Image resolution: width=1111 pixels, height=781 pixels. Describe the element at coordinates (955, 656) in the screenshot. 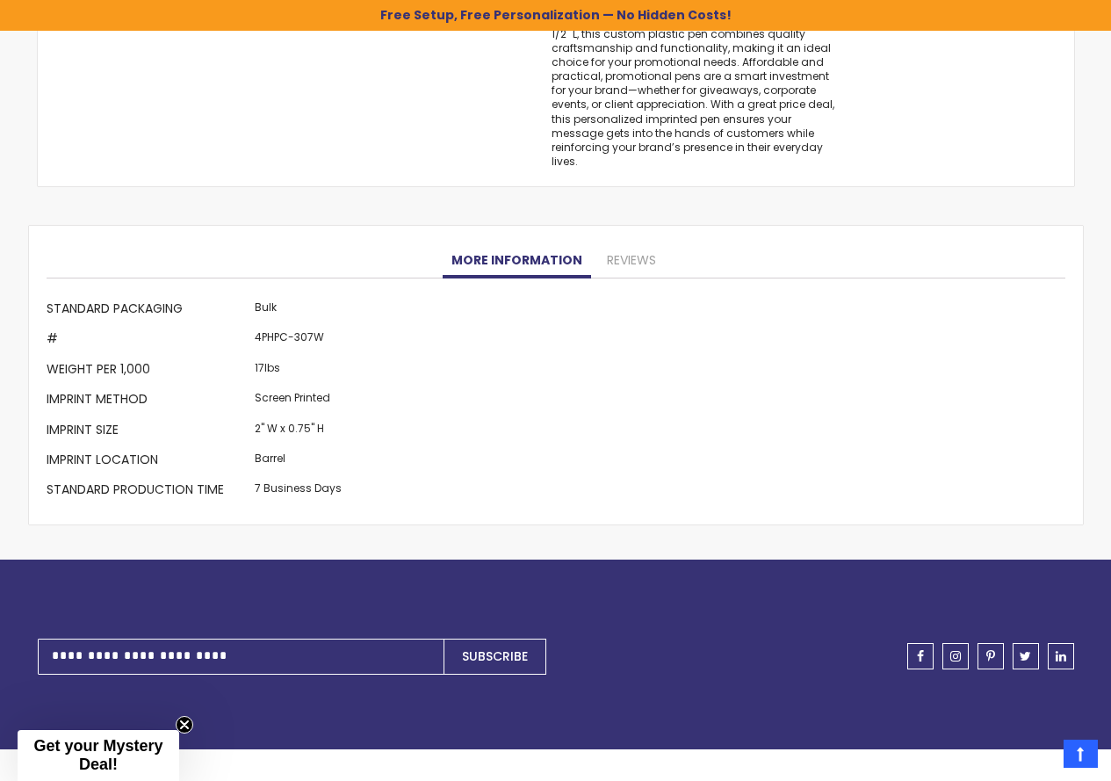

I see `a: instagram` at that location.